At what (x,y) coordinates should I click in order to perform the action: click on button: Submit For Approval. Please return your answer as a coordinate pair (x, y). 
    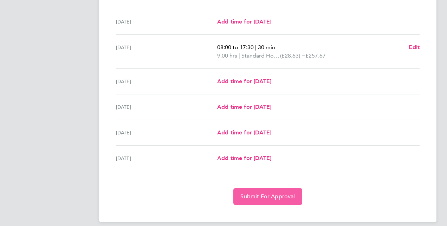
    Looking at the image, I should click on (268, 197).